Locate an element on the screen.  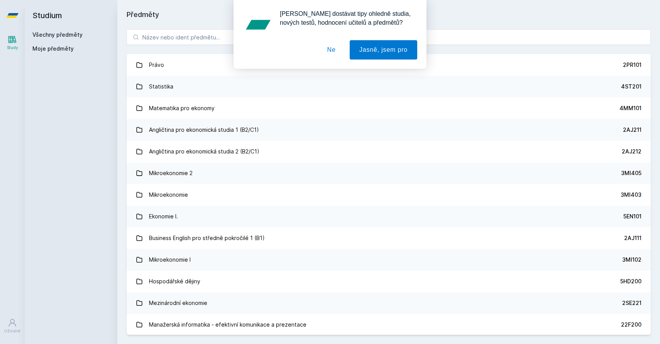
div: Uživatel is located at coordinates (12, 330).